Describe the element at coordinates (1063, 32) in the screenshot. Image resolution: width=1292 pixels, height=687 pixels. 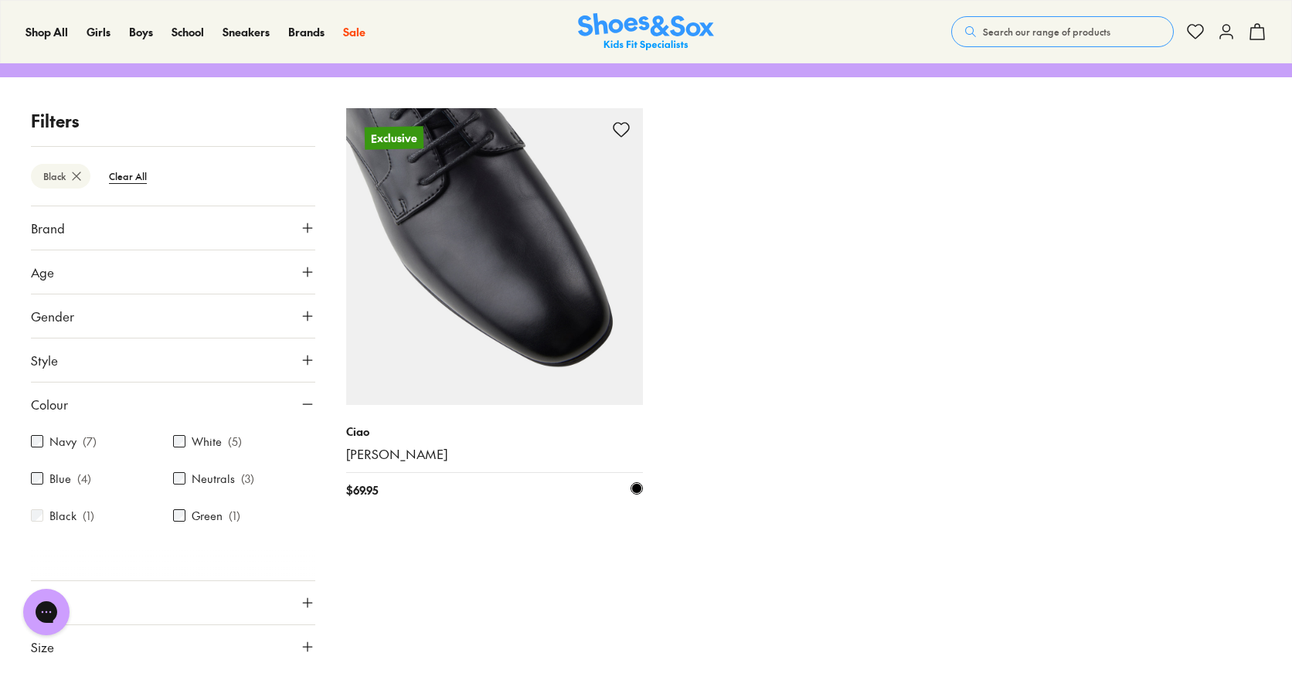
I see `button: Search our range of products` at that location.